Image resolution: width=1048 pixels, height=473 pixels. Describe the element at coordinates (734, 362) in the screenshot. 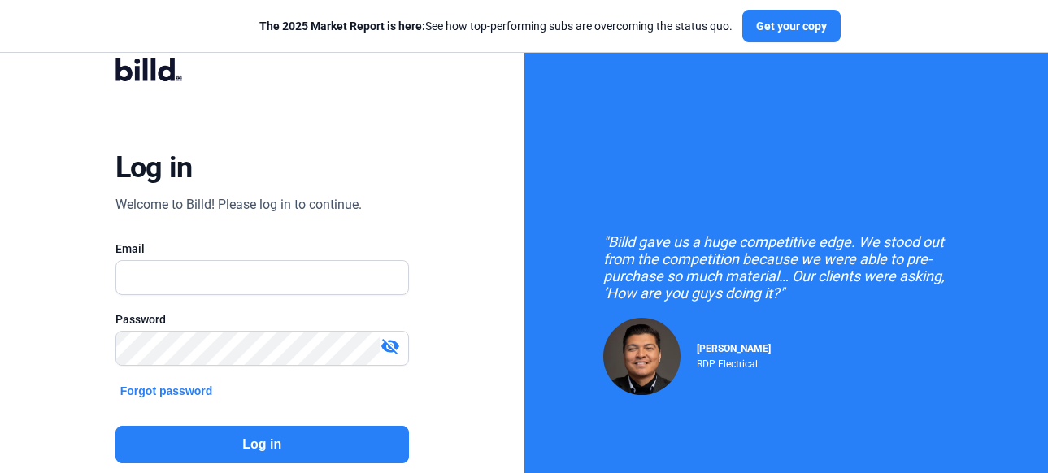

I see `div: RDP Electrical` at that location.